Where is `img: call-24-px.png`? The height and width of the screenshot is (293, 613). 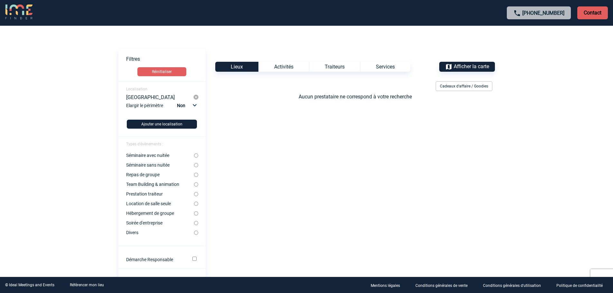 img: call-24-px.png is located at coordinates (517, 13).